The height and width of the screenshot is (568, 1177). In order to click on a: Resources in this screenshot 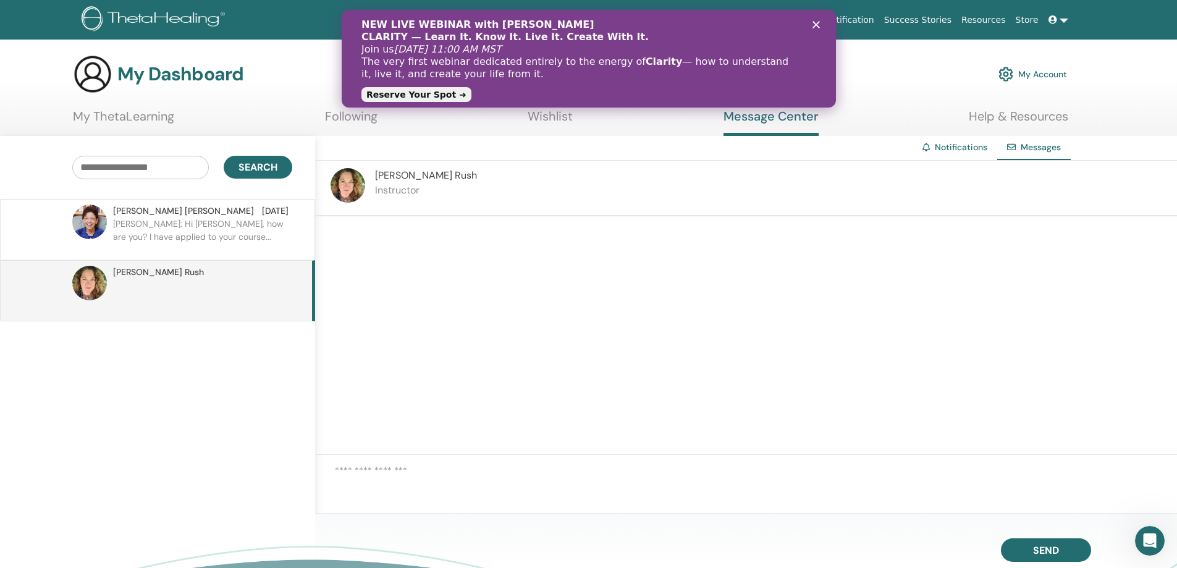, I will do `click(984, 20)`.